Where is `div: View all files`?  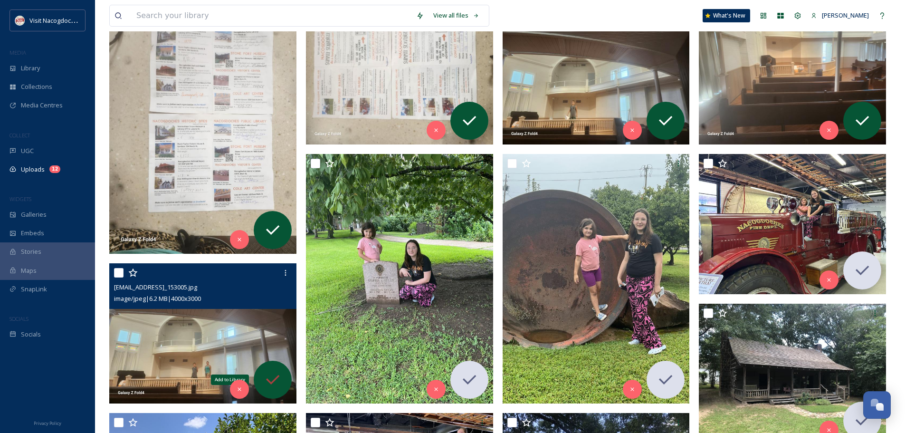 div: View all files is located at coordinates (456, 15).